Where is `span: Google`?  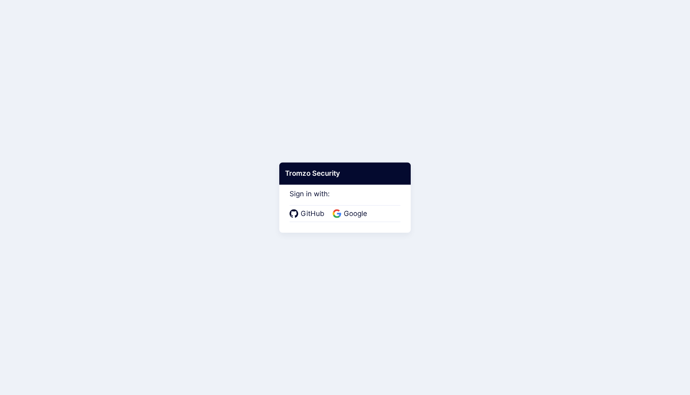
span: Google is located at coordinates (355, 214).